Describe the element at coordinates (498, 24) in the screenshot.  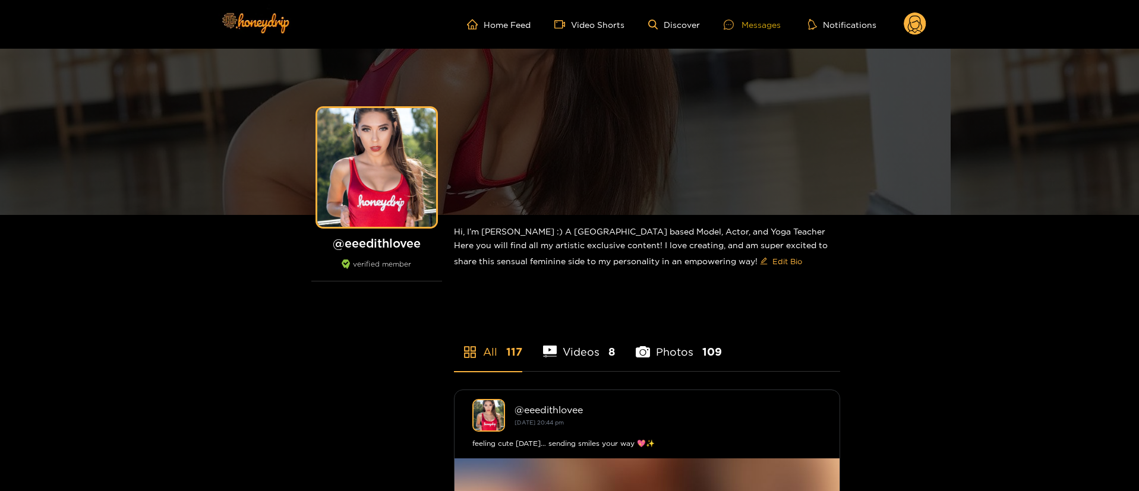
I see `a: Home Feed` at that location.